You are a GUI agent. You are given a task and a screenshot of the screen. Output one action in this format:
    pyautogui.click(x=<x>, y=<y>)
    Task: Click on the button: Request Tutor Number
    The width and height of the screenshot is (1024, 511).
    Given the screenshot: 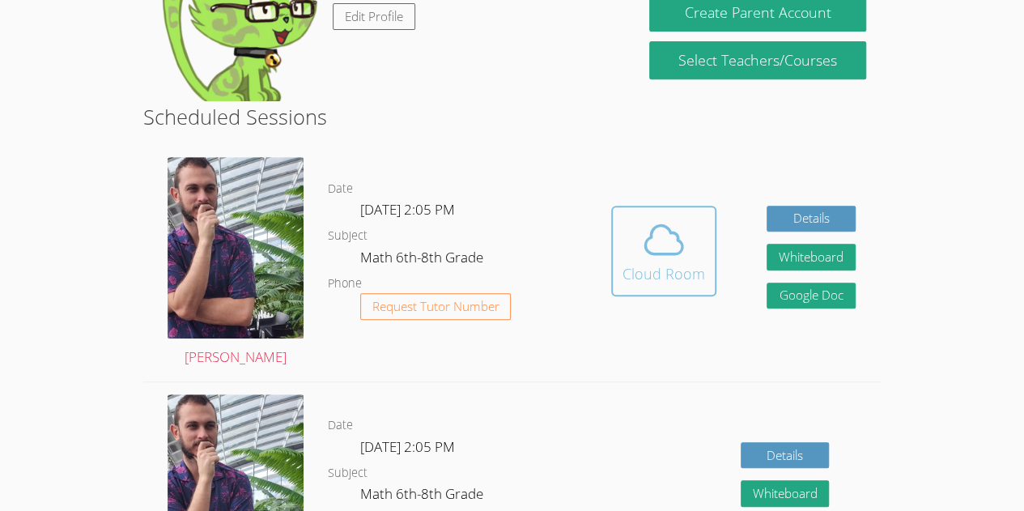 What is the action you would take?
    pyautogui.click(x=435, y=306)
    